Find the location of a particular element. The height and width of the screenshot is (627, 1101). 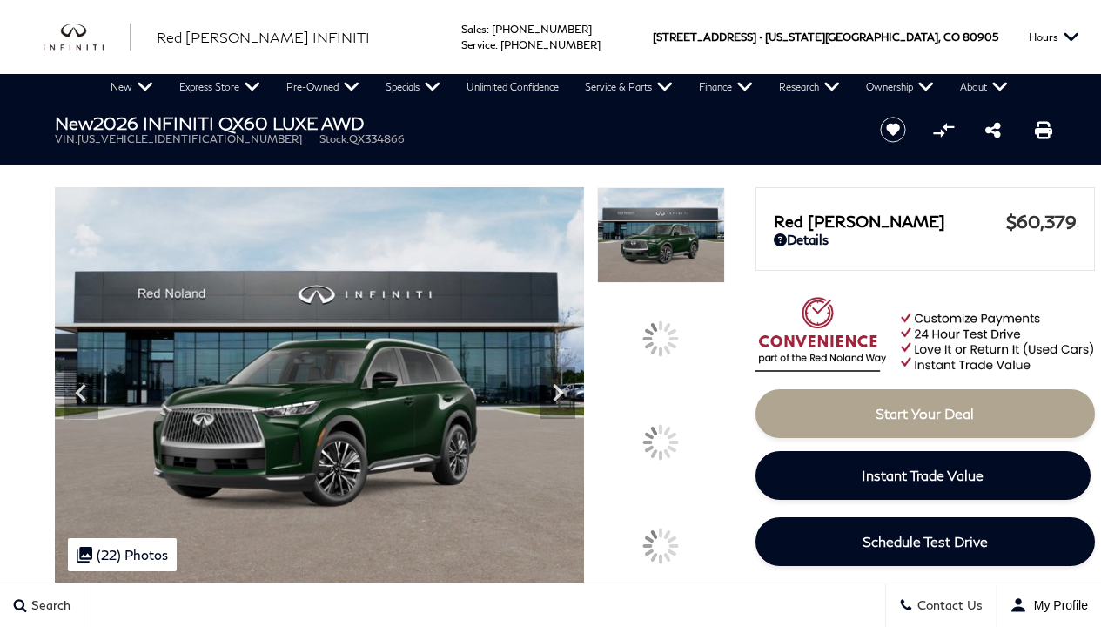

button: Compare vehicle is located at coordinates (943, 130).